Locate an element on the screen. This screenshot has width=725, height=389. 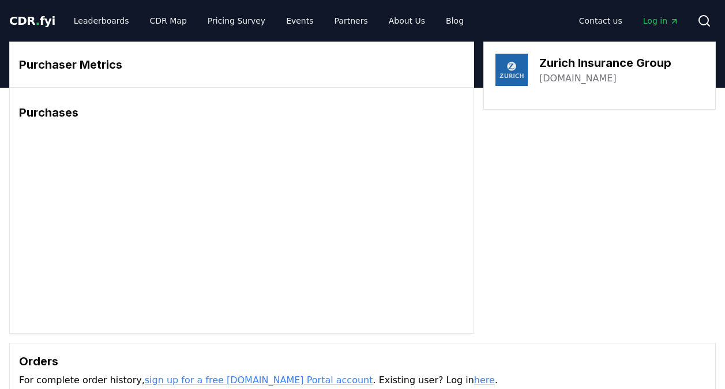
a: Partners is located at coordinates (351, 21).